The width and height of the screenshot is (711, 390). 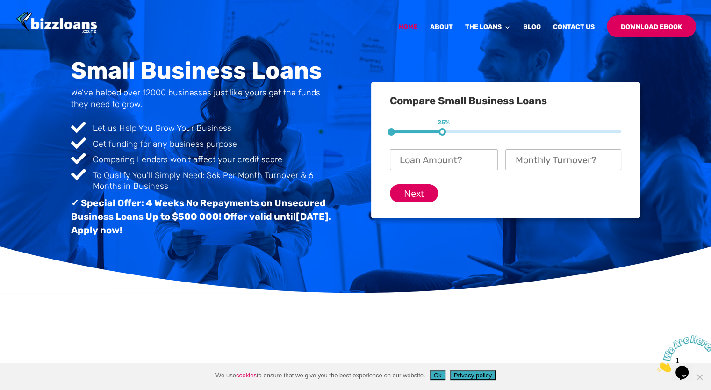 What do you see at coordinates (29, 22) in the screenshot?
I see `div: CloseChat attention grabber` at bounding box center [29, 22].